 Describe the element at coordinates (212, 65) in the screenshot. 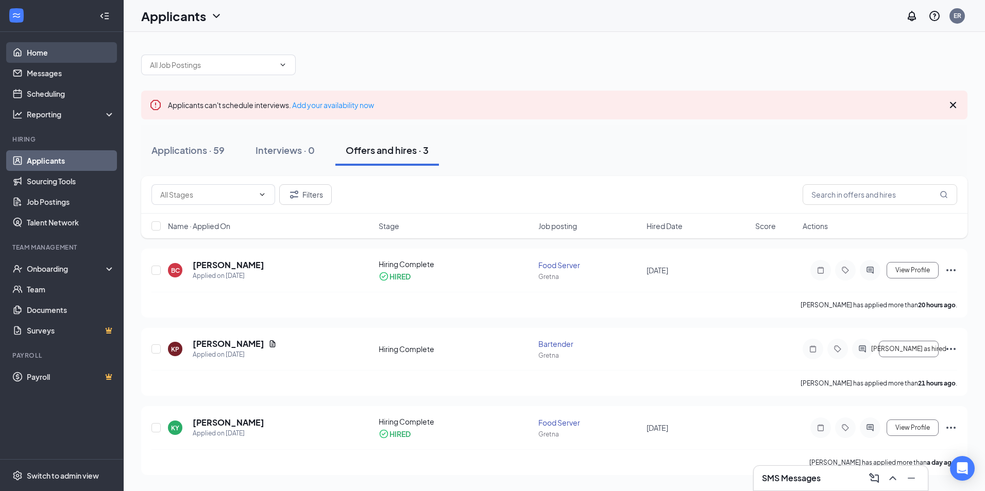

I see `input: All Job Postings` at that location.